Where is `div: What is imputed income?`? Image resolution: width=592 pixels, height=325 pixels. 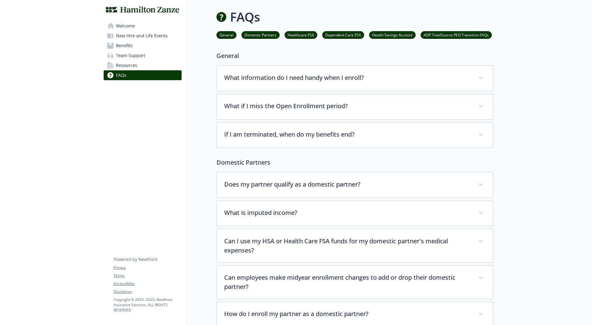
div: What is imputed income? is located at coordinates (355, 213).